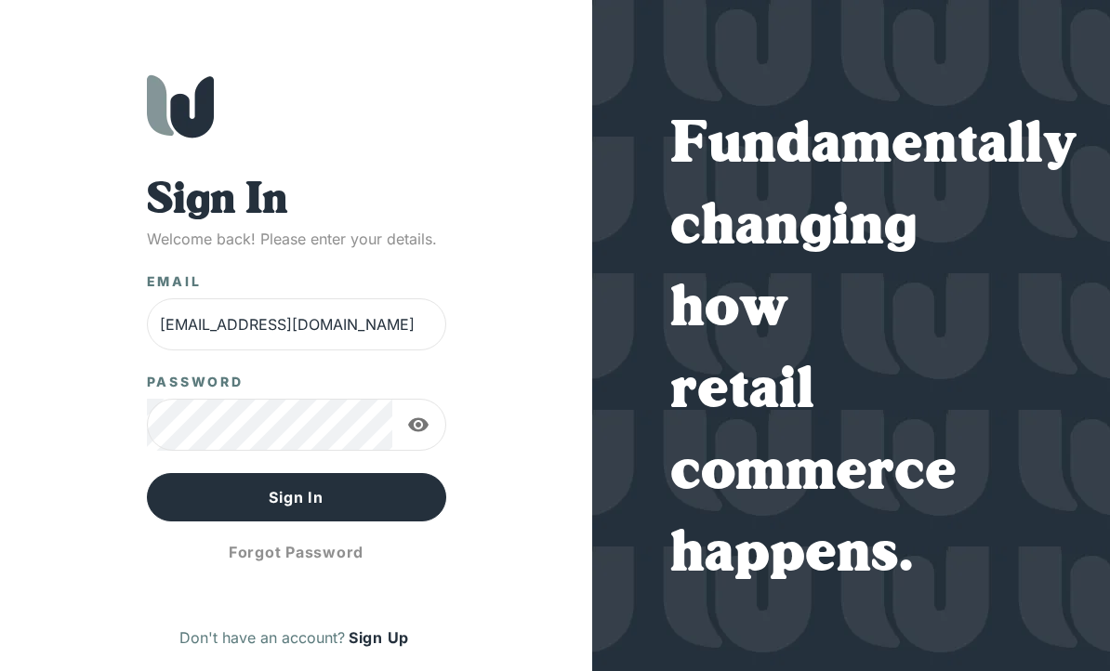 The height and width of the screenshot is (671, 1110). Describe the element at coordinates (297, 202) in the screenshot. I see `h1: Sign In` at that location.